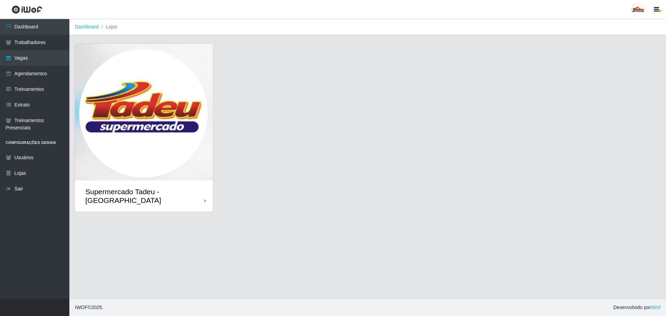 This screenshot has width=666, height=316. I want to click on span: IWOF, so click(81, 308).